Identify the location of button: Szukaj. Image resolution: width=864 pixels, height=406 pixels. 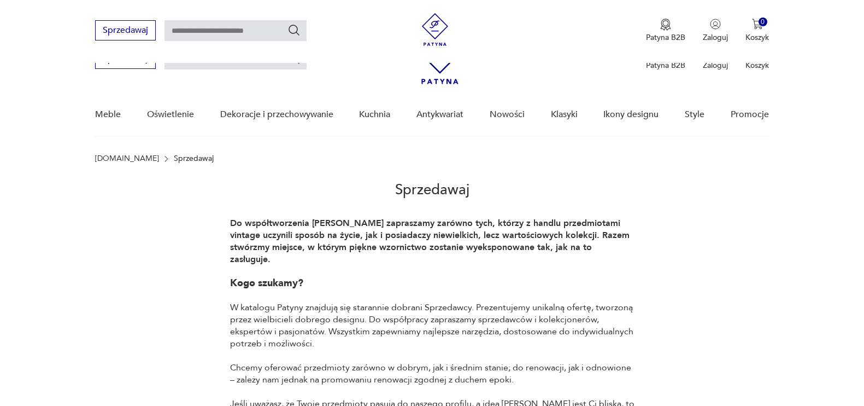
(294, 30).